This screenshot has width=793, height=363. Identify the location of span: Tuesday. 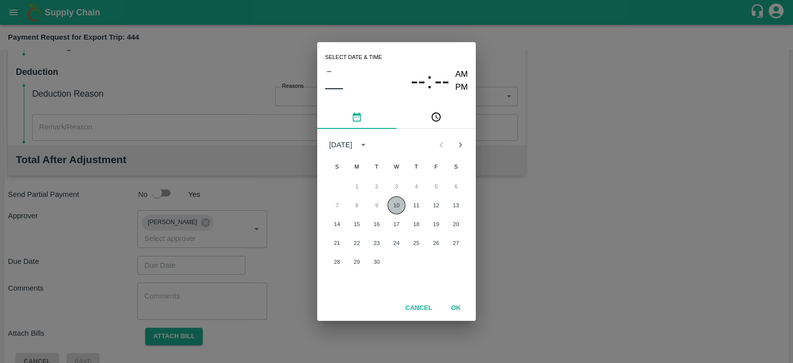
(377, 167).